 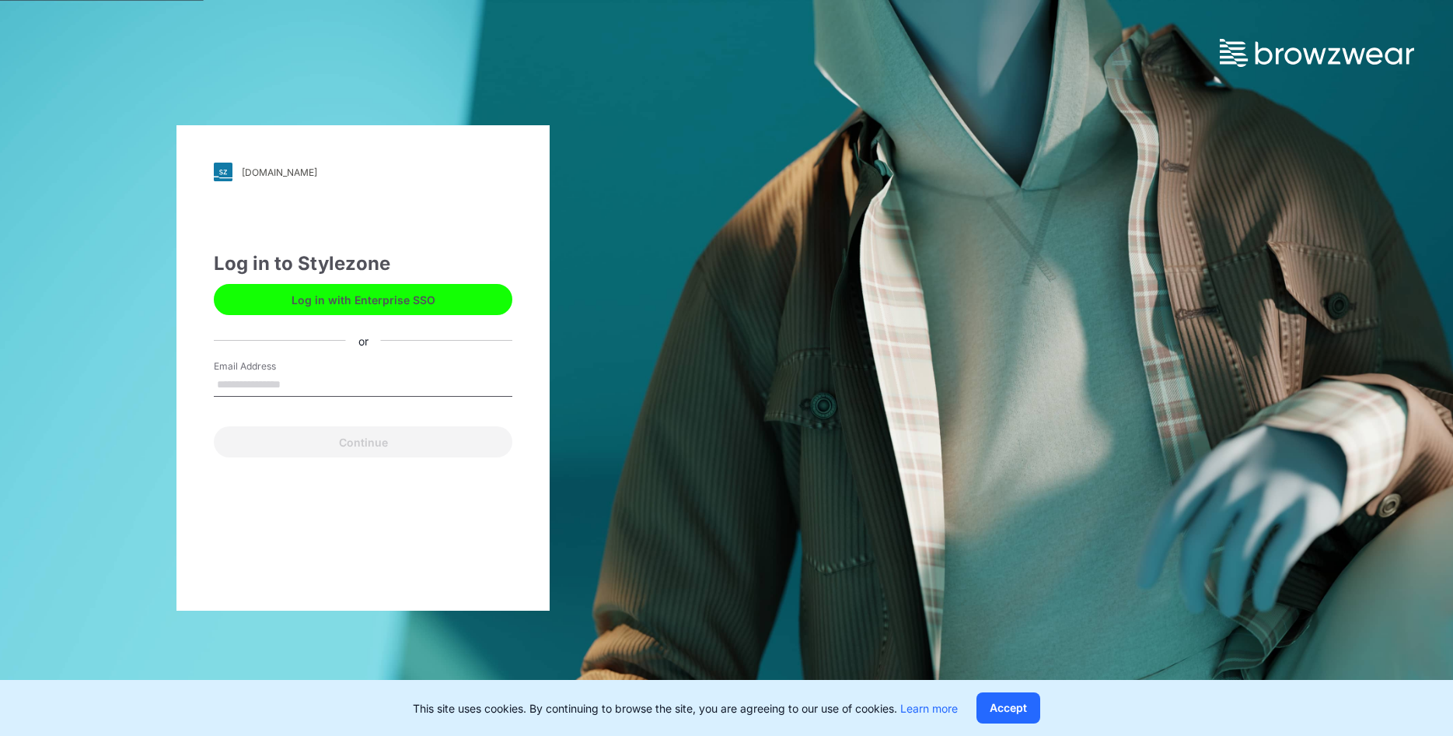 What do you see at coordinates (685, 708) in the screenshot?
I see `p: This site uses cookies. By continuing to browse the site, you are agreeing to our use of cookies.` at bounding box center [685, 708].